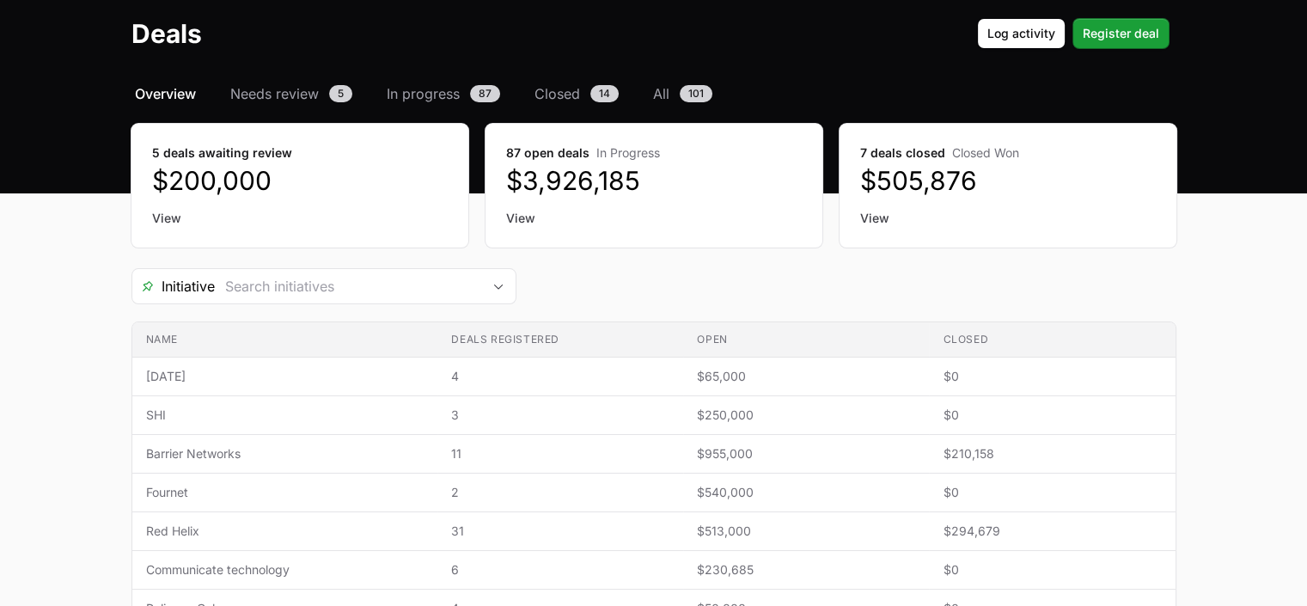 The image size is (1307, 606). What do you see at coordinates (274, 94) in the screenshot?
I see `span: Needs review` at bounding box center [274, 94].